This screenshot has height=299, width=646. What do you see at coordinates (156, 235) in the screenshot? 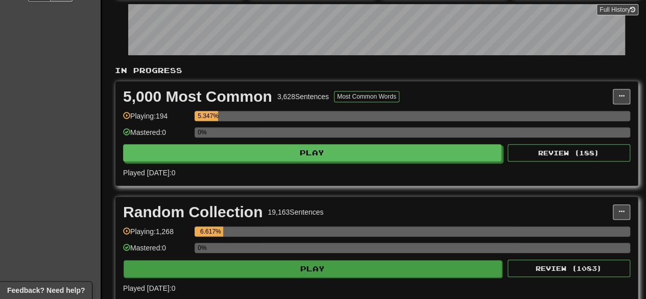
I see `div: Playing: 1,268` at bounding box center [156, 235].